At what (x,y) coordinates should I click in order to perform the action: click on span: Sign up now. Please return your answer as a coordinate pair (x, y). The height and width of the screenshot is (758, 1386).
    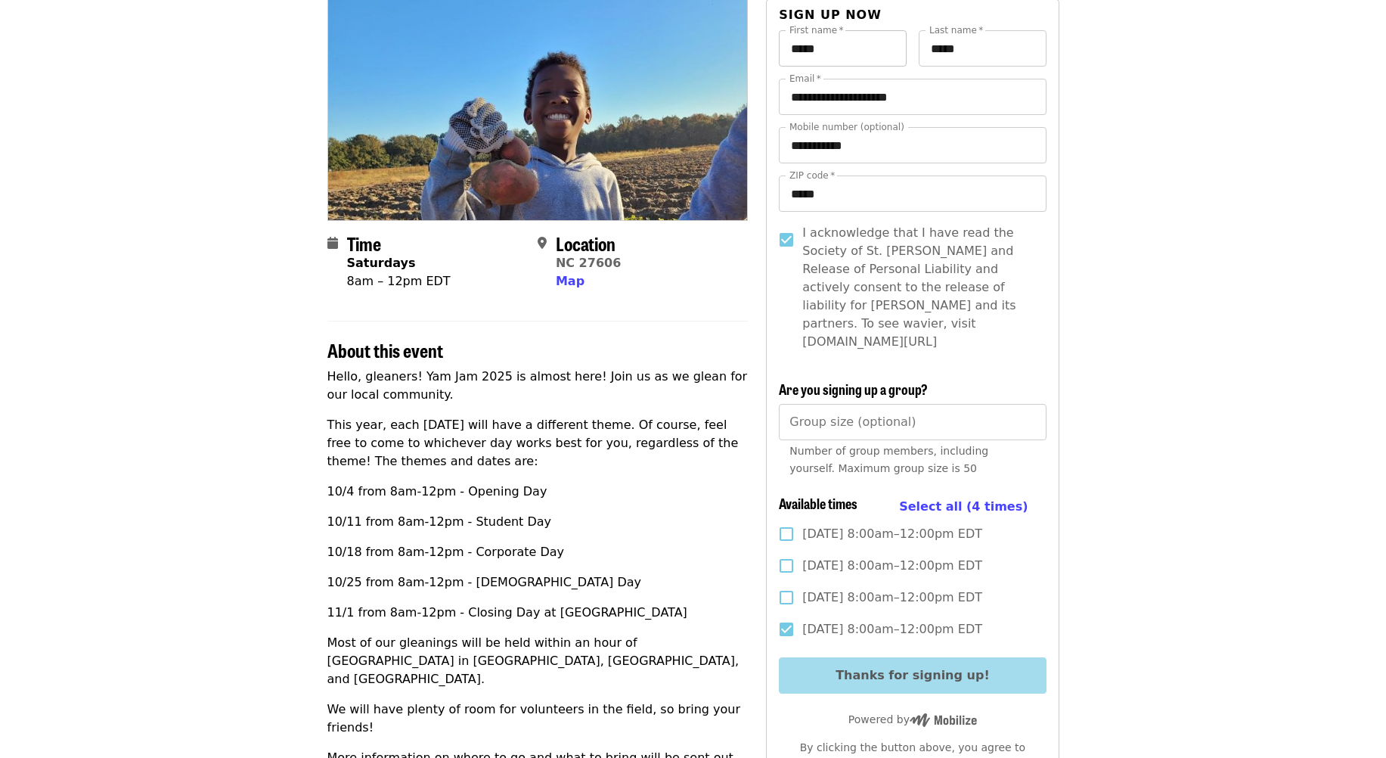
    Looking at the image, I should click on (830, 14).